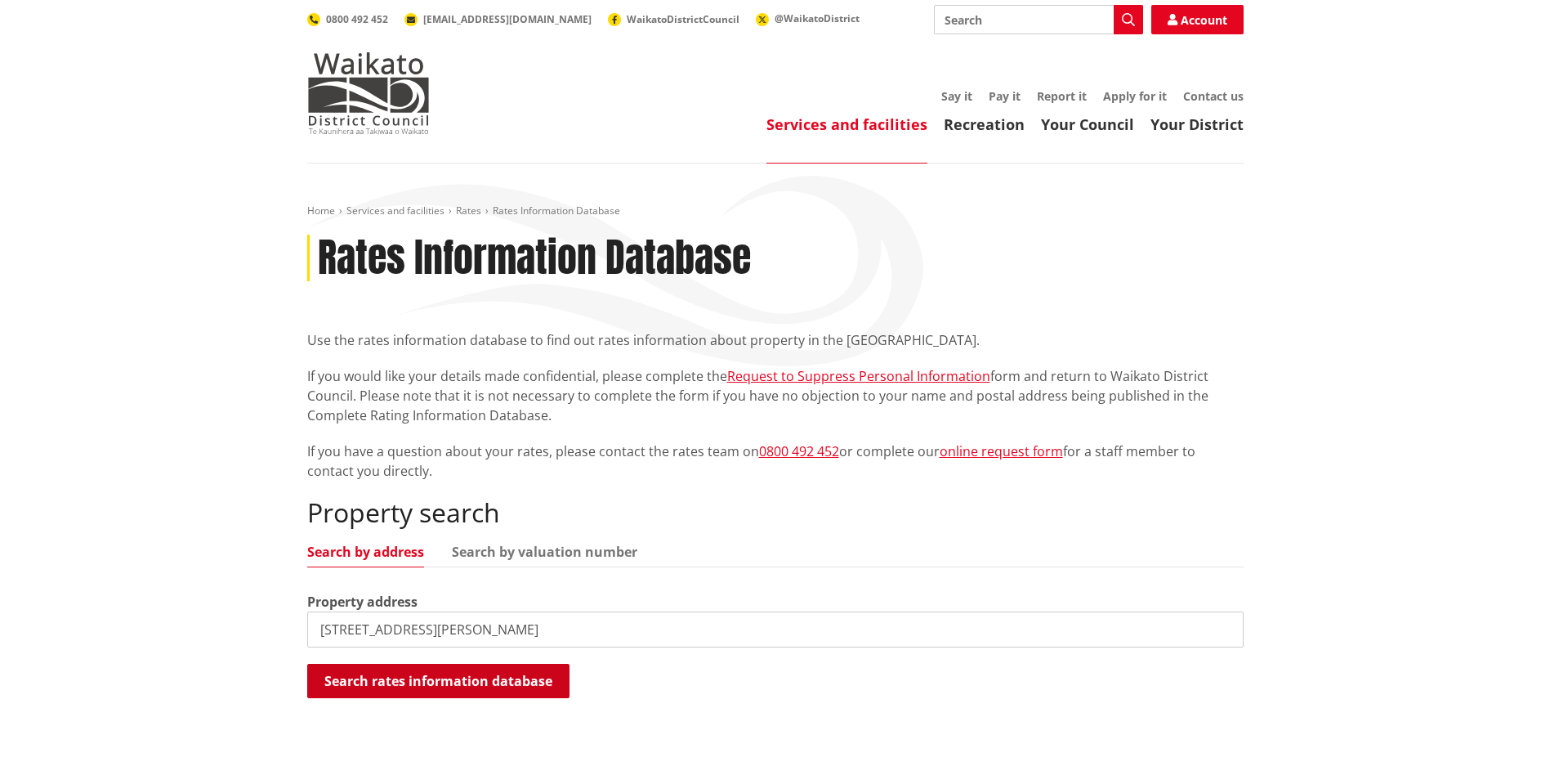  I want to click on span: @WaikatoDistrict, so click(817, 18).